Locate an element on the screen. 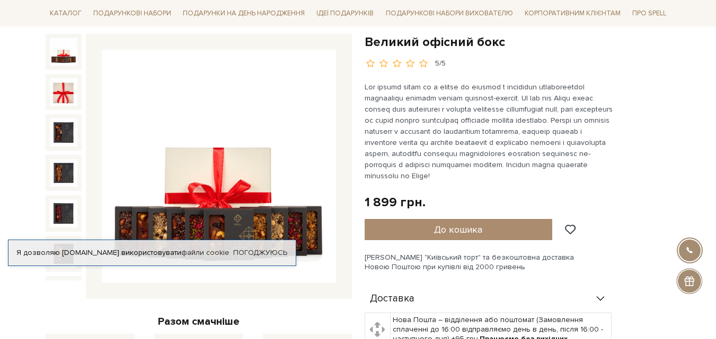  div: 1 899 грн. is located at coordinates (395, 202).